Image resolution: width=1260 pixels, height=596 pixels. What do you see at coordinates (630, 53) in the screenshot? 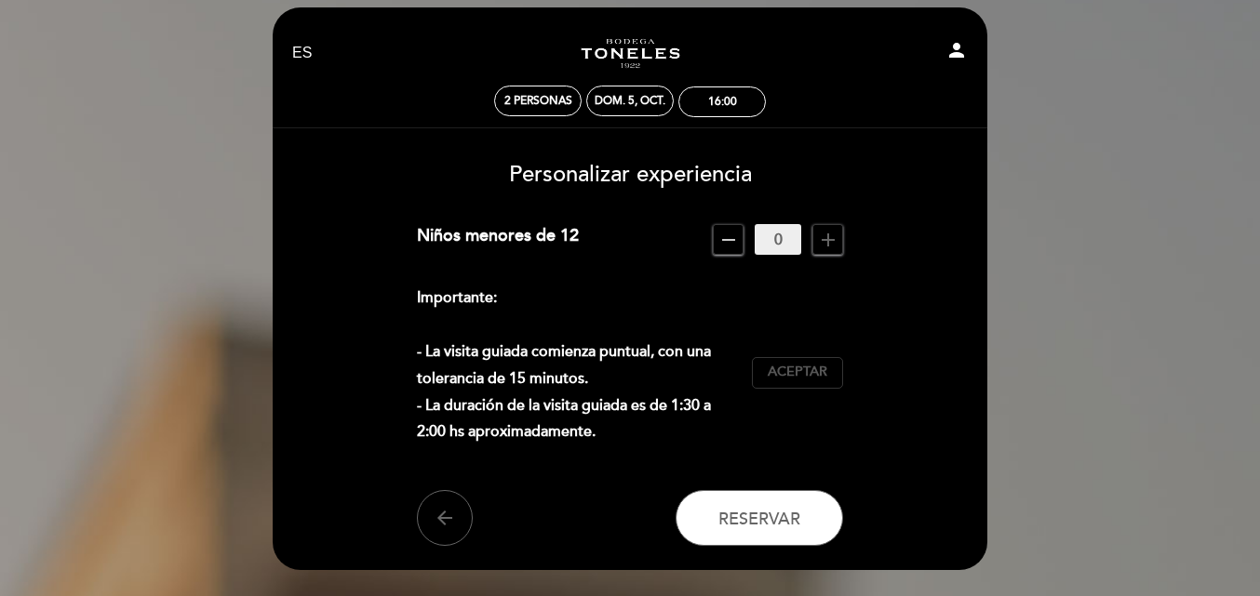
I see `a: Turismo Bodega Los Toneles` at bounding box center [630, 53].